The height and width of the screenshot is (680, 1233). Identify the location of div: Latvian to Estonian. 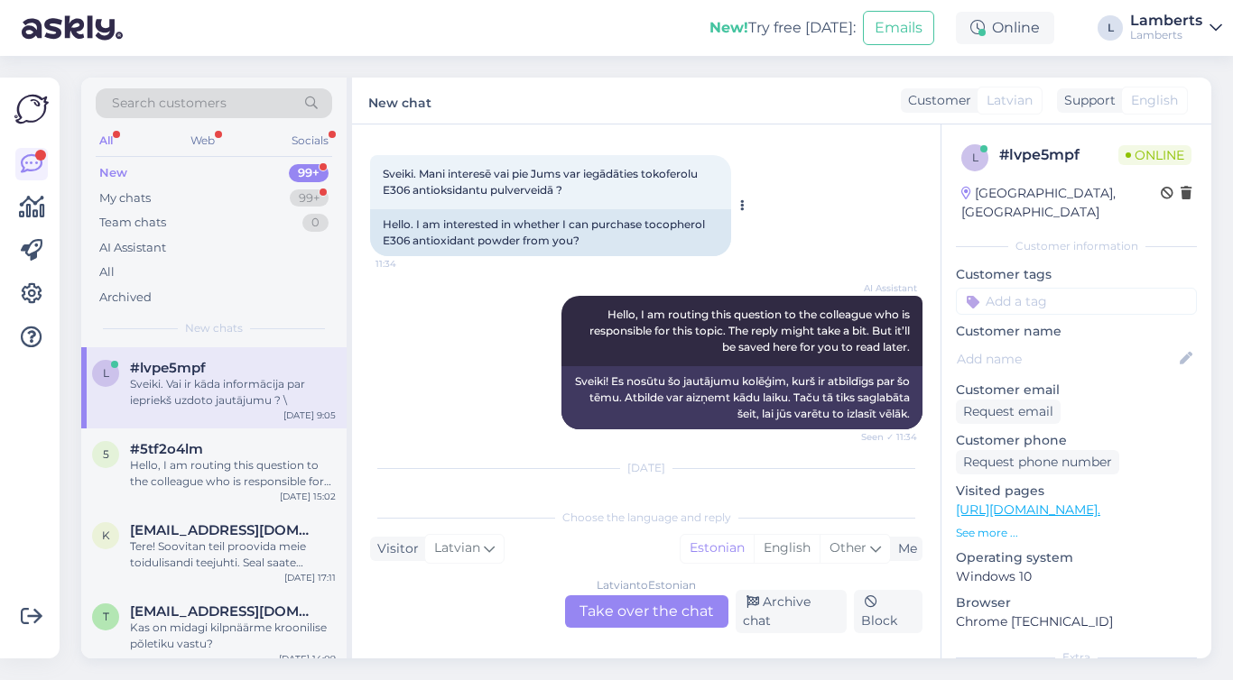
(646, 586).